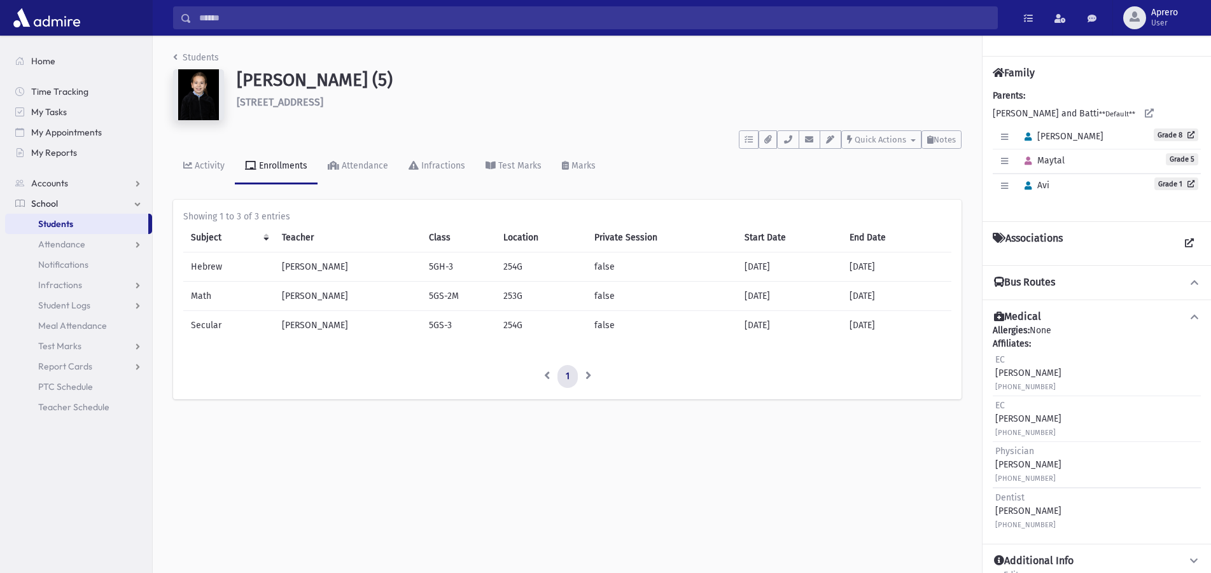  I want to click on a: 1, so click(567, 377).